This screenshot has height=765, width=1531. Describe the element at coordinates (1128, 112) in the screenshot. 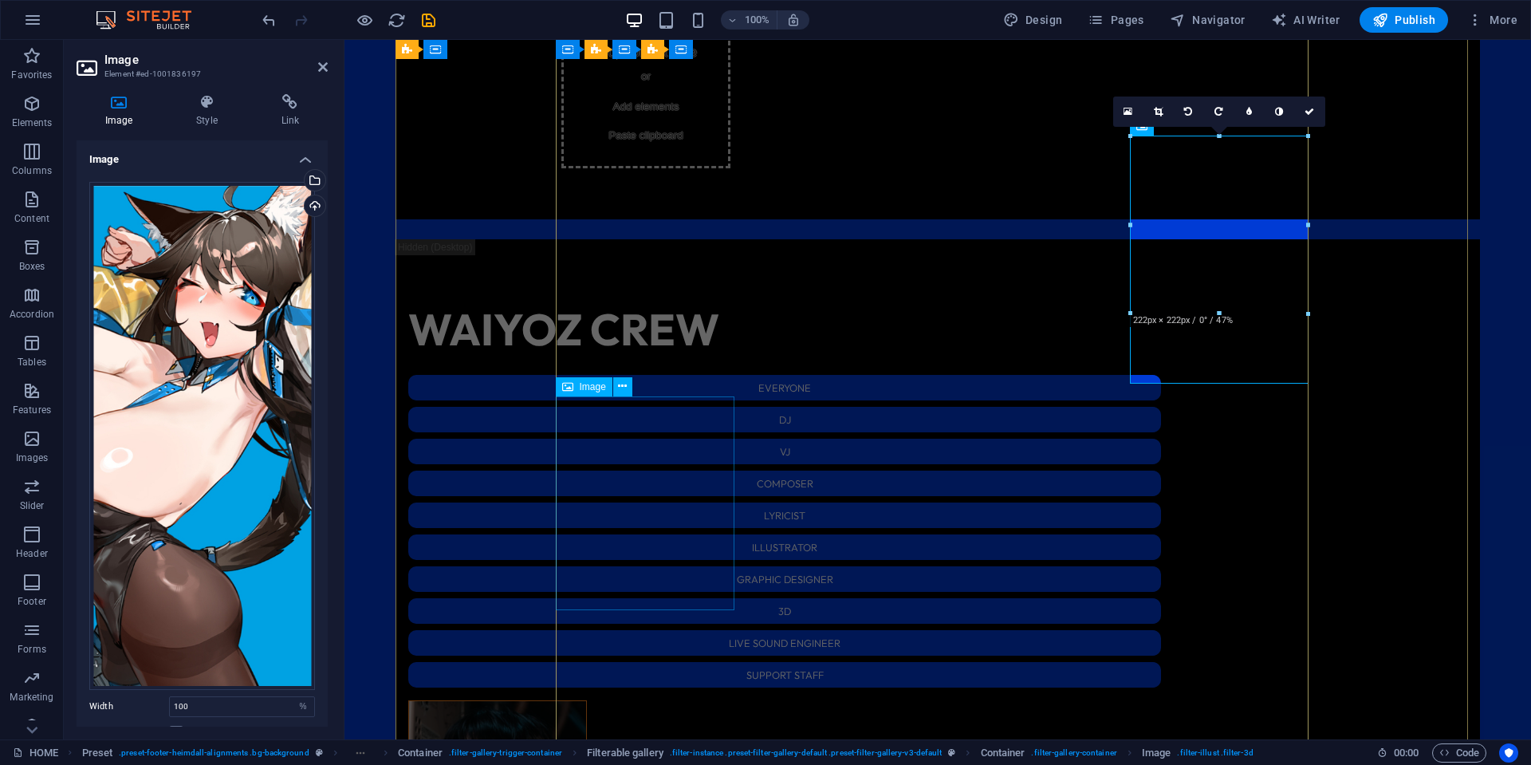

I see `a: Select files from the file manager, stock photos, or upload file(s)` at that location.